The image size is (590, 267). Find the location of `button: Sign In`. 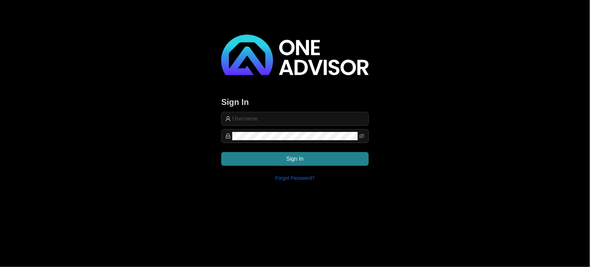

button: Sign In is located at coordinates (295, 159).